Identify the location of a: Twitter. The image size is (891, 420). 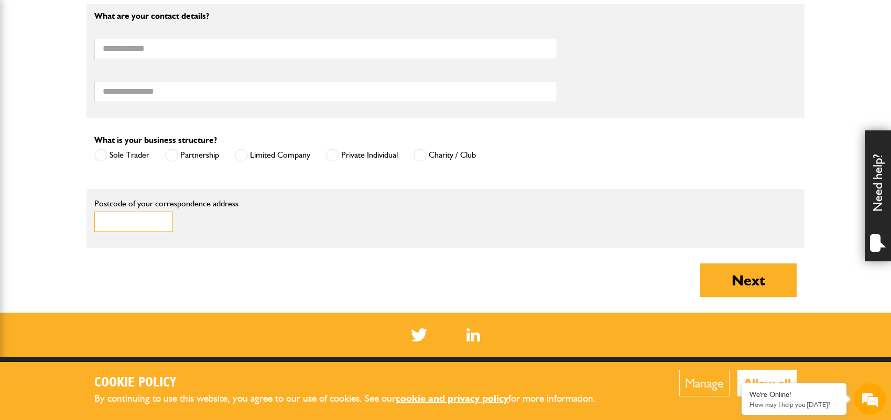
(419, 335).